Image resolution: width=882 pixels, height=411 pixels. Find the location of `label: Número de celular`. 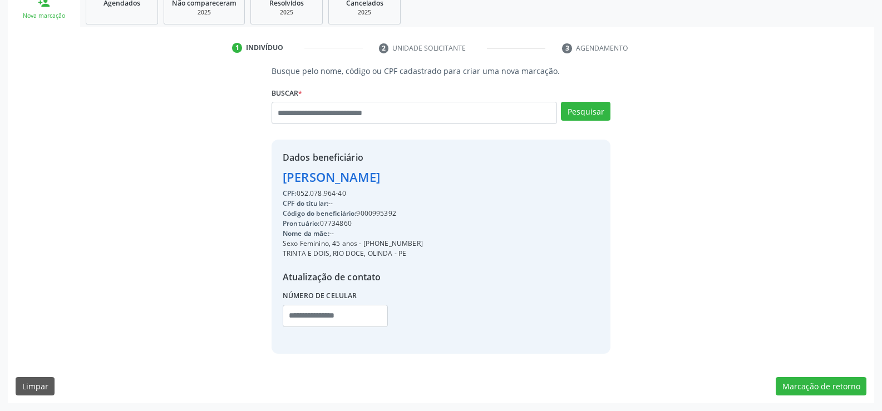

label: Número de celular is located at coordinates (320, 296).